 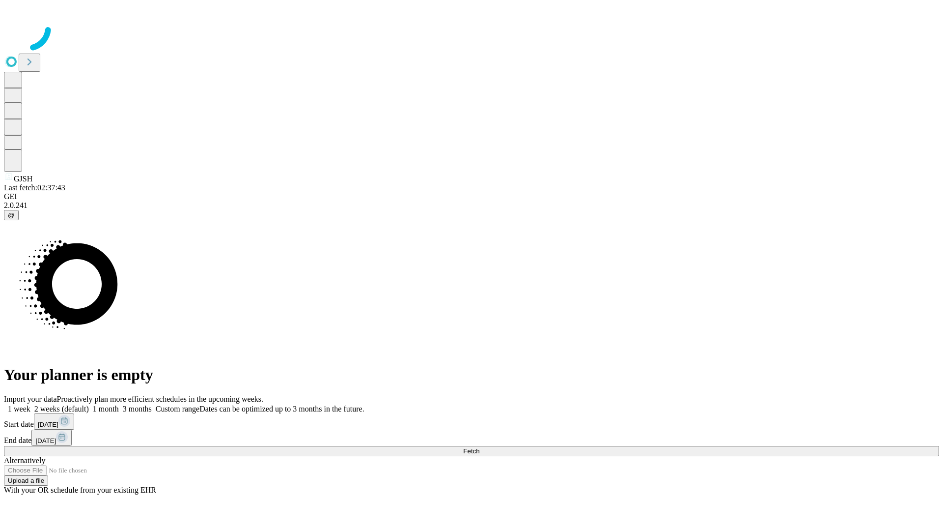 What do you see at coordinates (472, 451) in the screenshot?
I see `button: Fetch` at bounding box center [472, 451].